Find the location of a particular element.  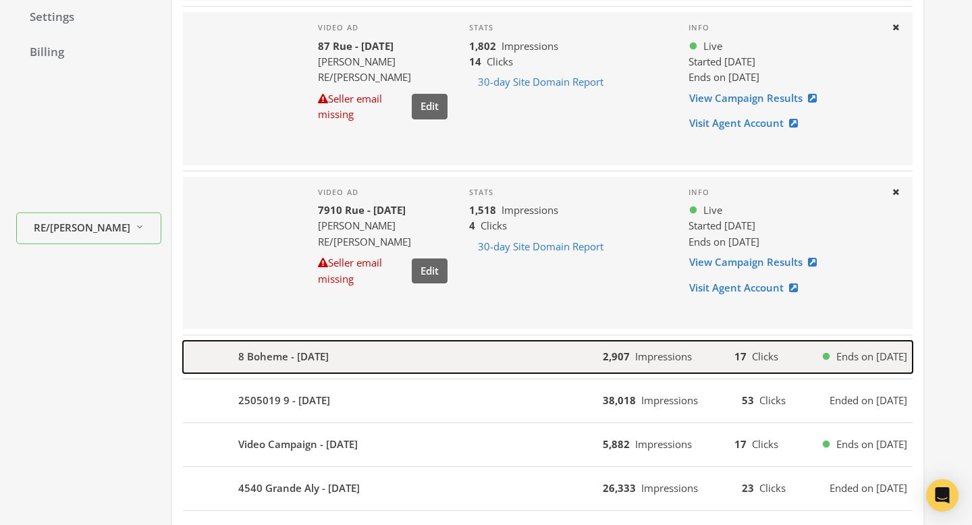

b: 53 is located at coordinates (748, 400).